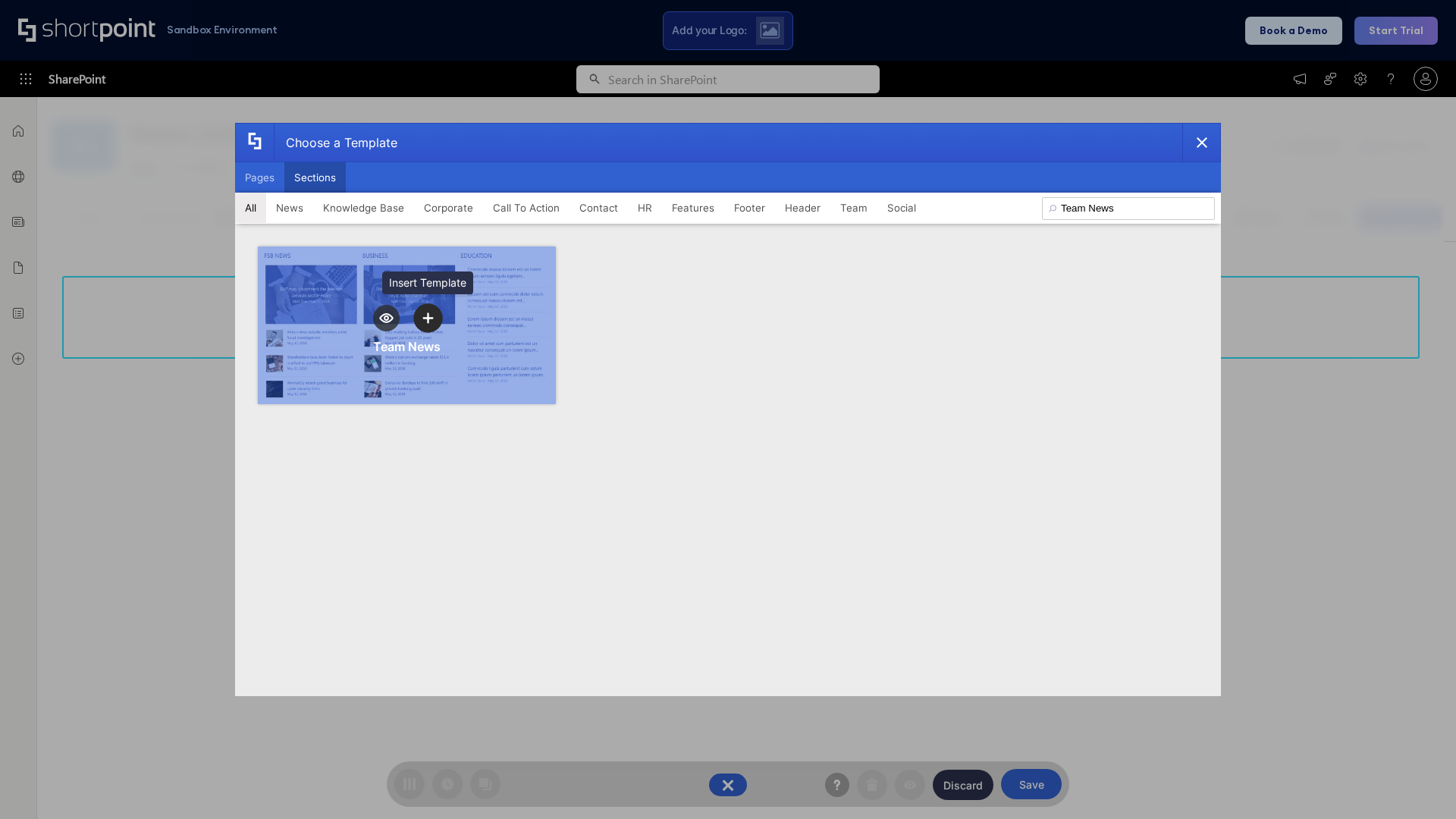 This screenshot has width=1456, height=819. I want to click on button: Header, so click(803, 208).